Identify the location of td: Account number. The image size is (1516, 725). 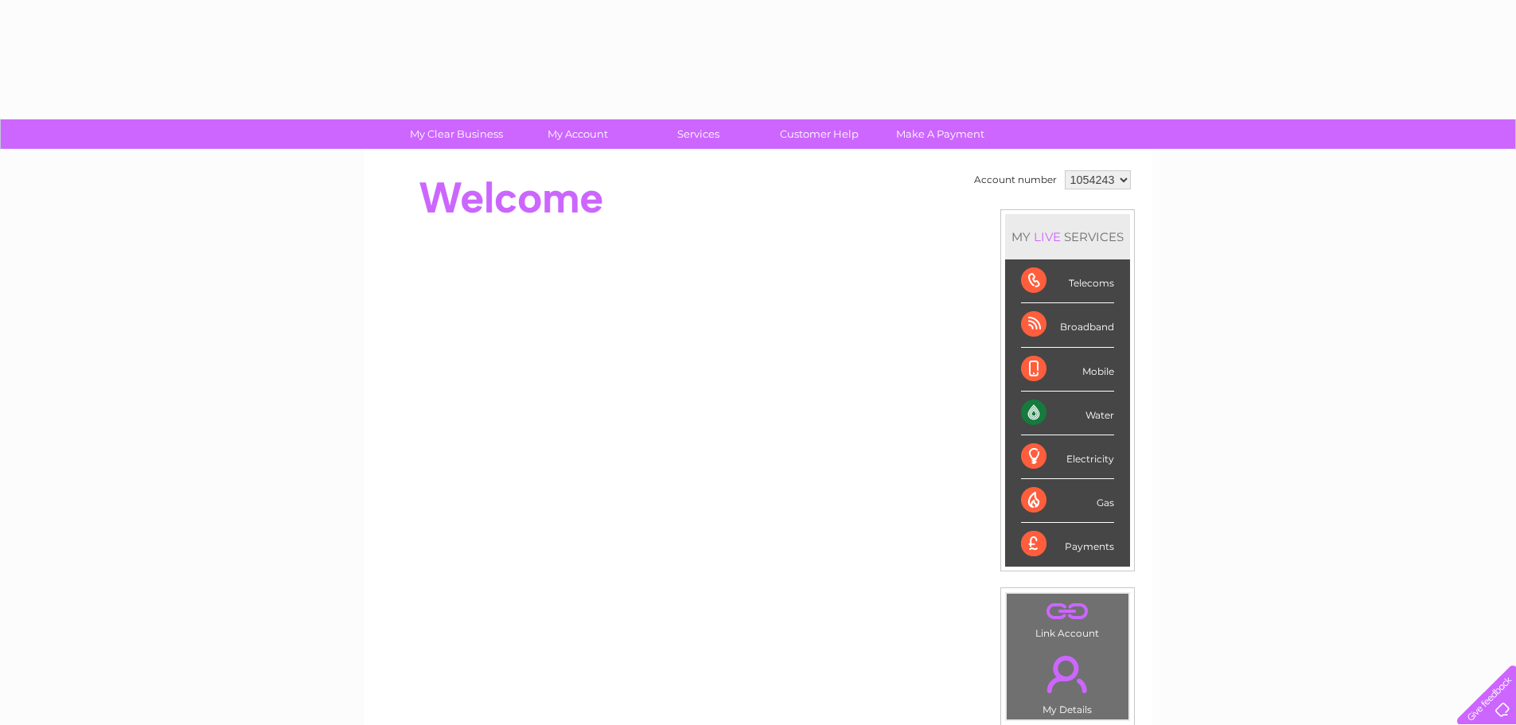
(1015, 180).